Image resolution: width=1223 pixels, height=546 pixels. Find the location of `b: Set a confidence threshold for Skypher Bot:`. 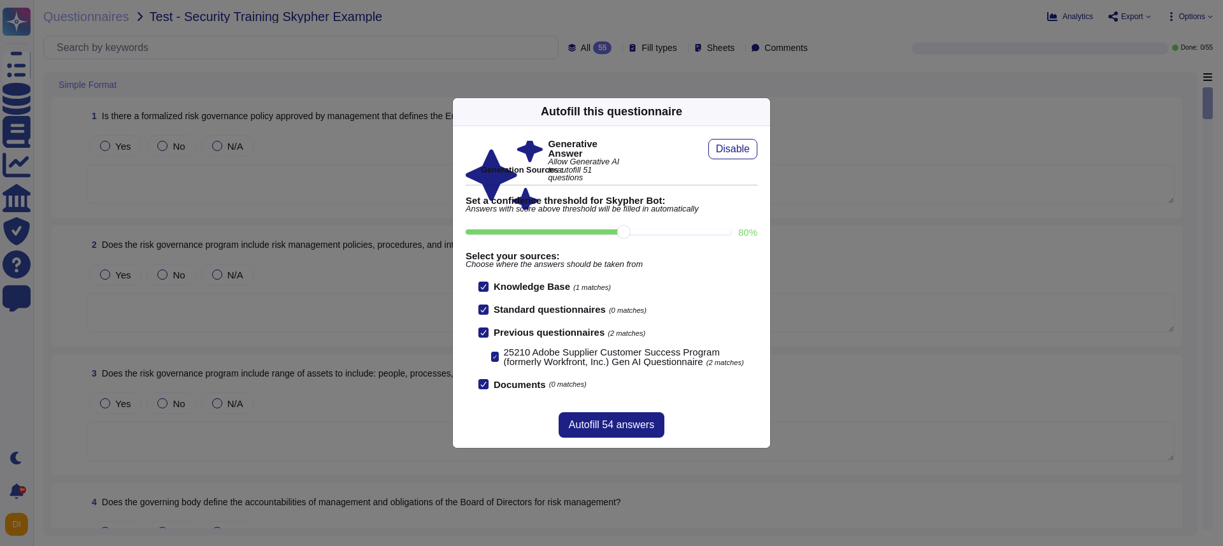

b: Set a confidence threshold for Skypher Bot: is located at coordinates (612, 200).